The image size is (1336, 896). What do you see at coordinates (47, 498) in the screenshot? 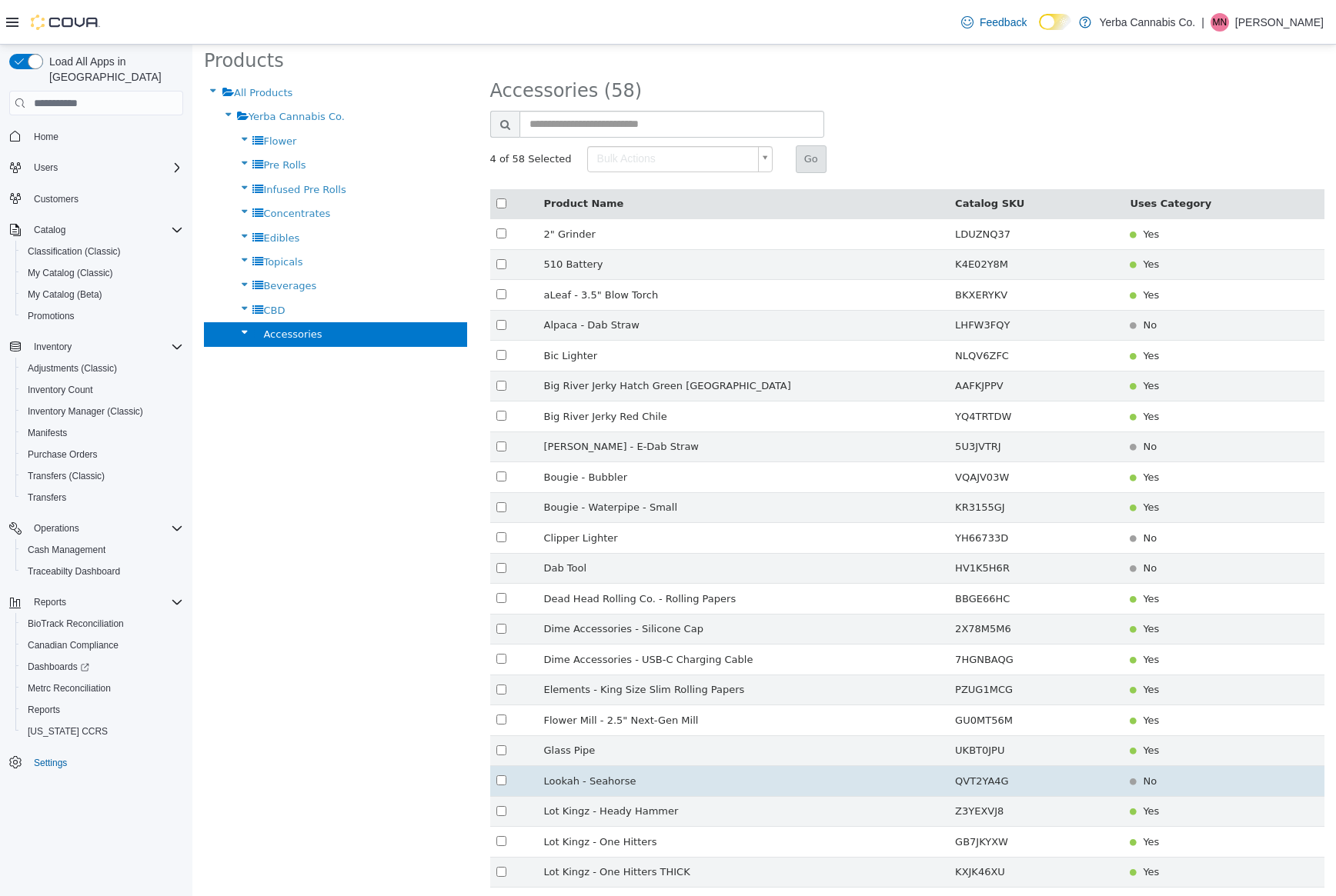
I see `span: Transfers` at bounding box center [47, 498].